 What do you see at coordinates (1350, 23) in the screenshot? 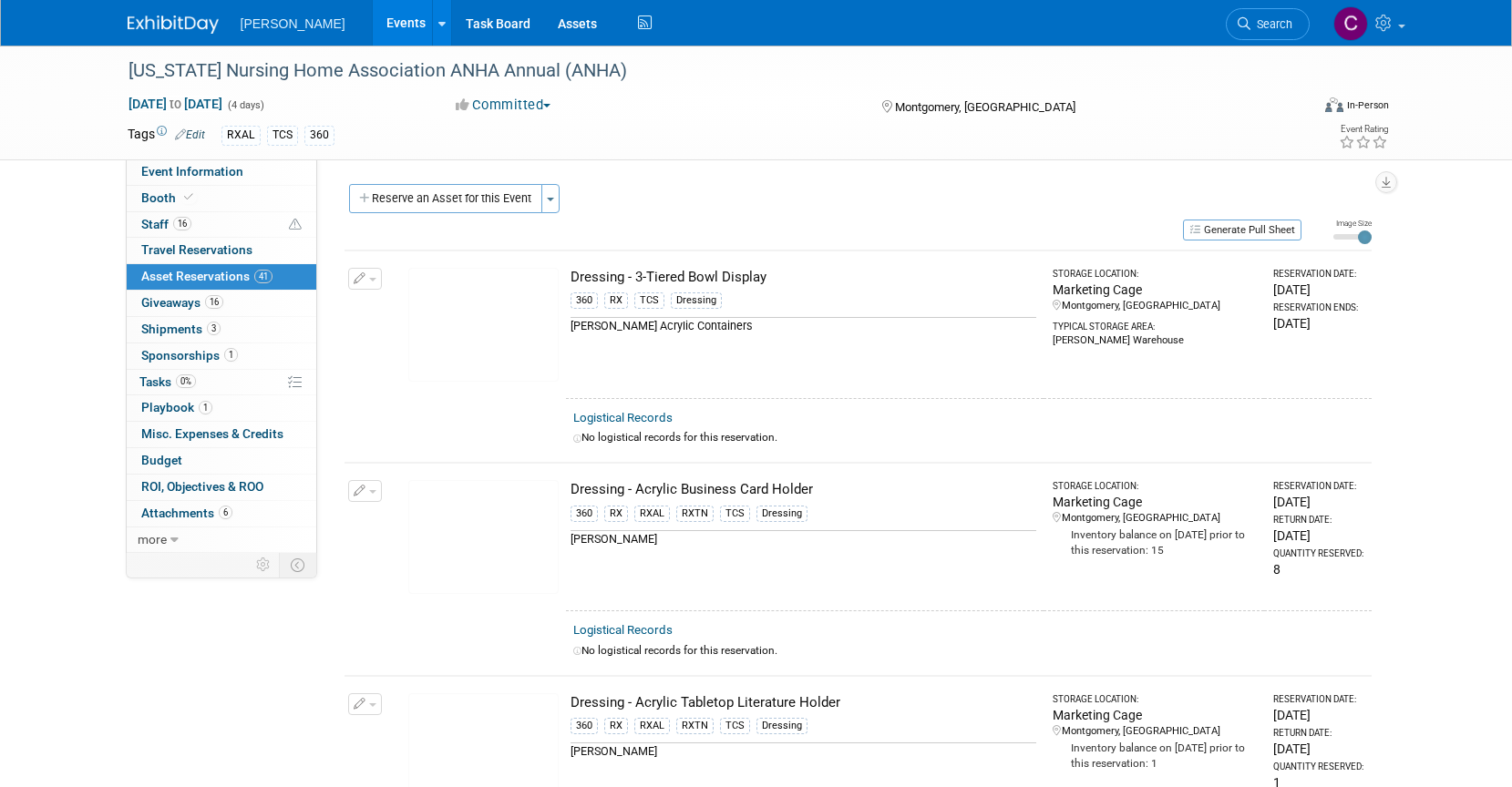
I see `img: Cushing Phillips` at bounding box center [1350, 23].